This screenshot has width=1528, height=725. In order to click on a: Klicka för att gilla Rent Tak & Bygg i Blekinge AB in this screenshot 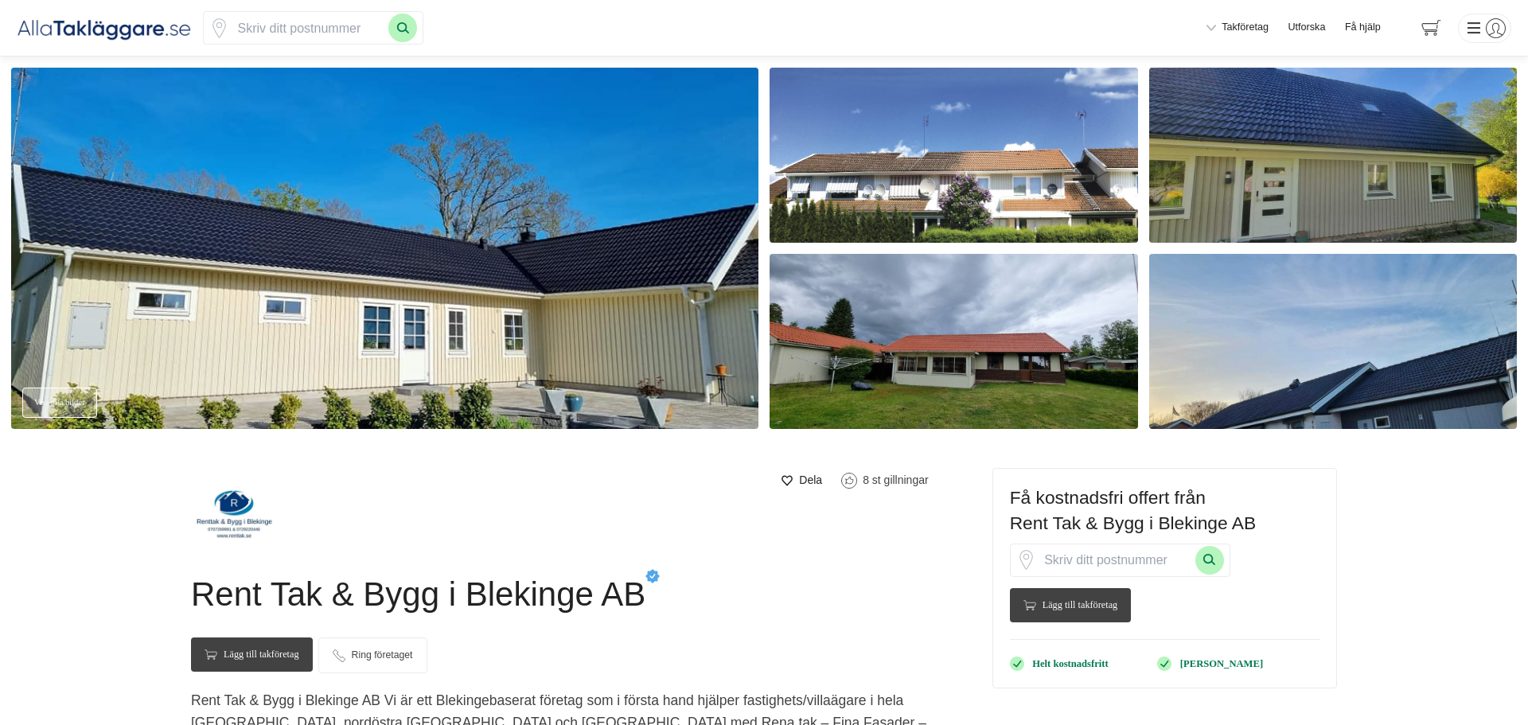, I will do `click(885, 480)`.